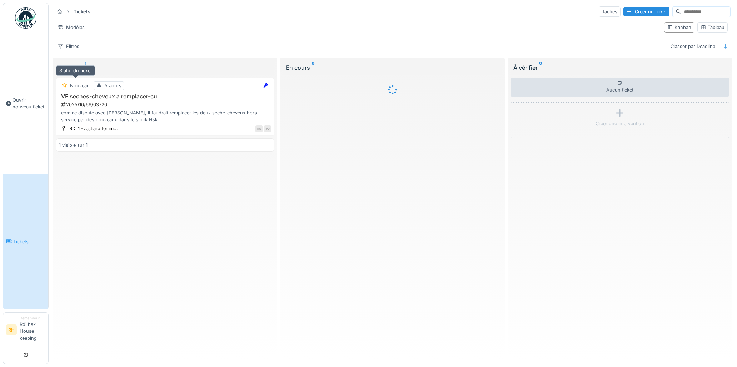 This screenshot has height=367, width=737. I want to click on div: À vérifier, so click(620, 68).